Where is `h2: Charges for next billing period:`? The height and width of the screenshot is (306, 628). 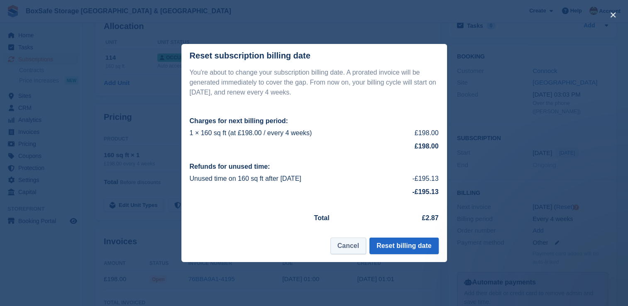 h2: Charges for next billing period: is located at coordinates (314, 121).